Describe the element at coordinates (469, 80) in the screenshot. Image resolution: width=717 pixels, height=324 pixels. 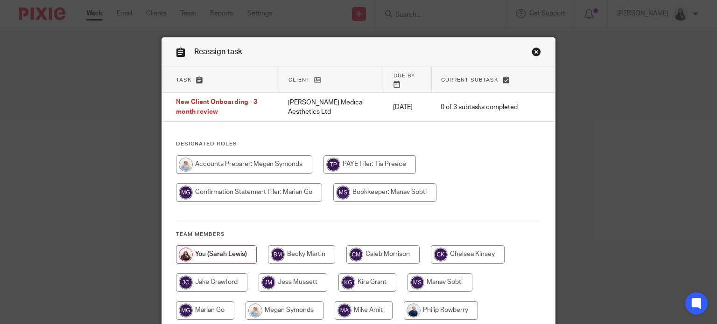
I see `span: Current subtask` at that location.